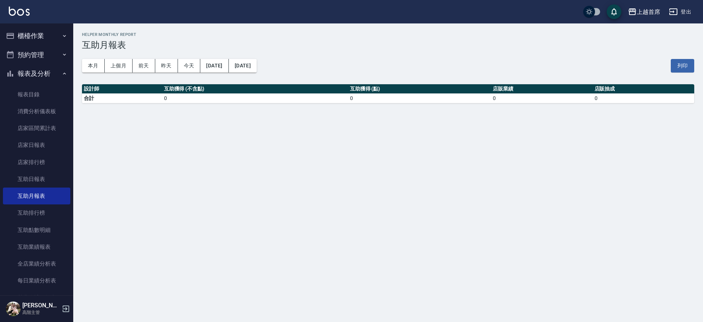 The width and height of the screenshot is (703, 322). Describe the element at coordinates (37, 298) in the screenshot. I see `a: 營業統計分析表` at that location.